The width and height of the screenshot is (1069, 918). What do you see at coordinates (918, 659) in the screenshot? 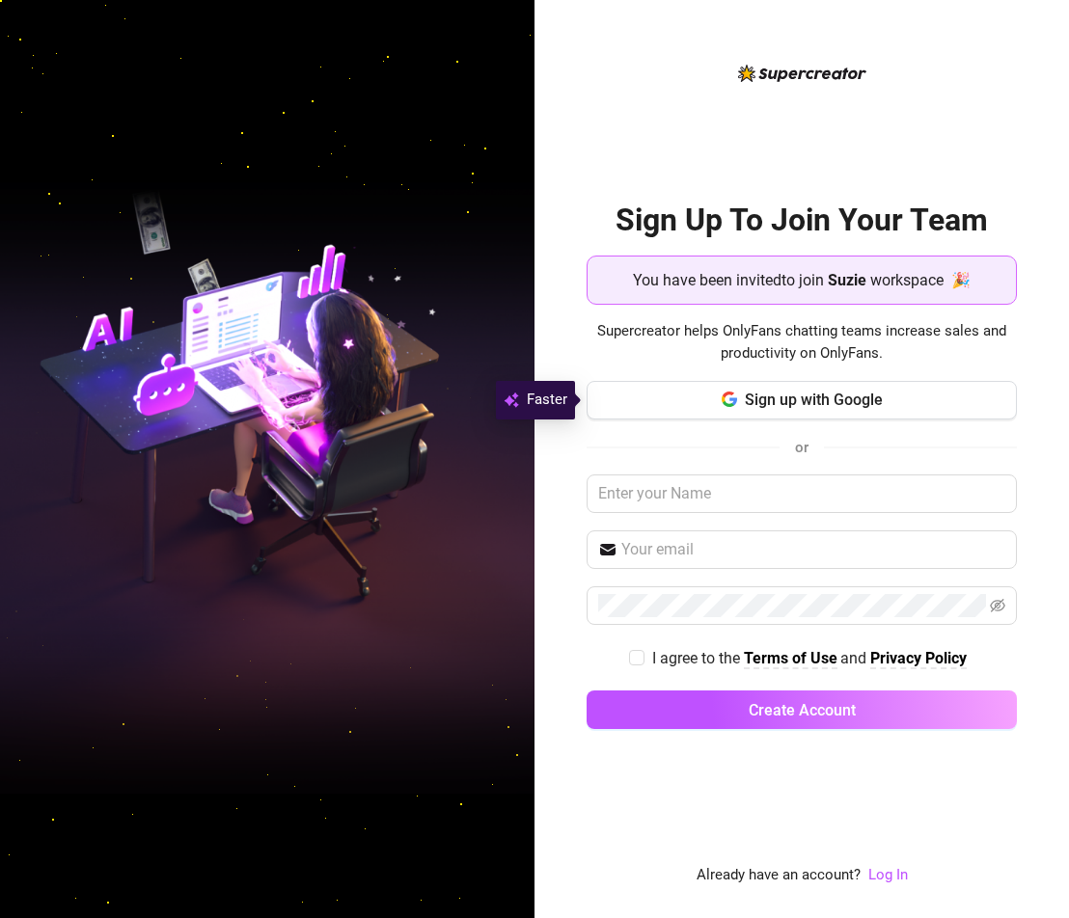
I see `a: Privacy Policy` at bounding box center [918, 659].